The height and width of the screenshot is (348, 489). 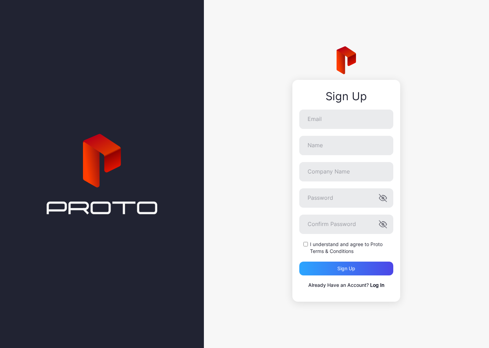 What do you see at coordinates (346, 119) in the screenshot?
I see `input: Email` at bounding box center [346, 119].